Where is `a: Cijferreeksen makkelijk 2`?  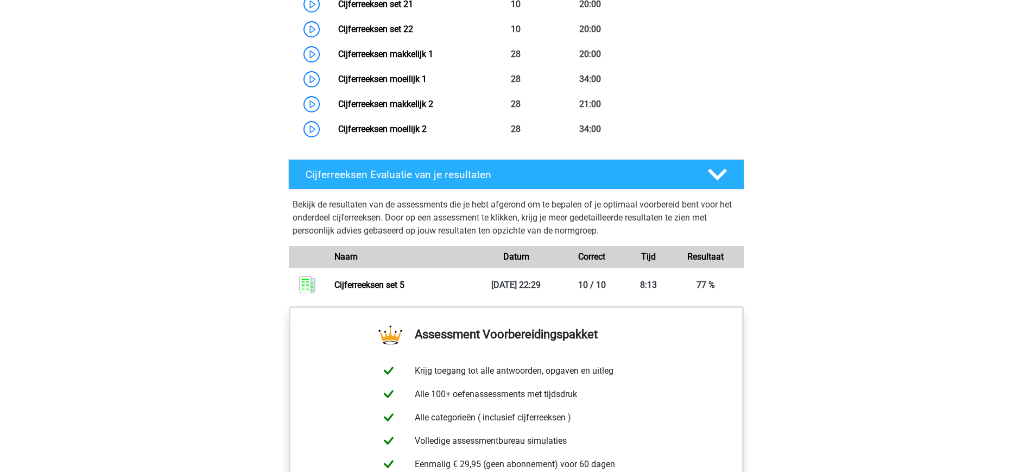 a: Cijferreeksen makkelijk 2 is located at coordinates (386, 104).